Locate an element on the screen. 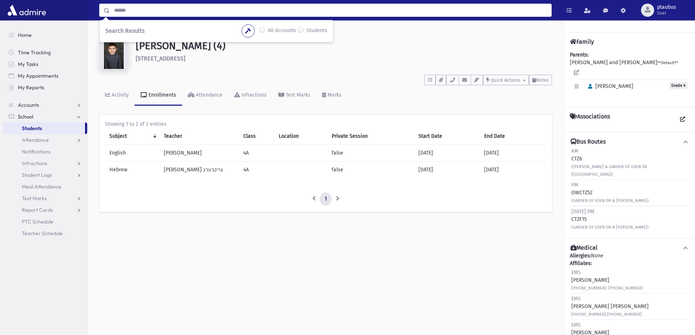  a: Activity is located at coordinates (117, 96).